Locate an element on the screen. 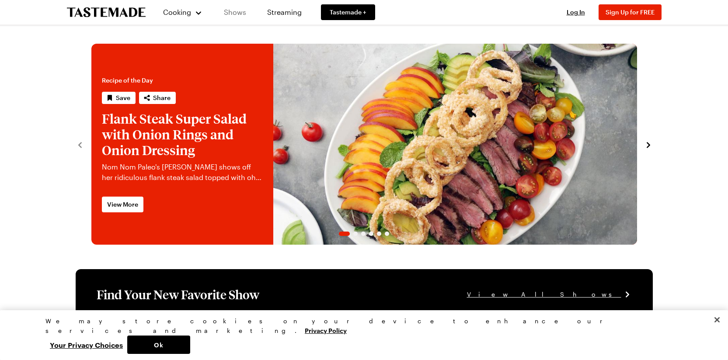 This screenshot has height=360, width=728. span: Go to slide 1 is located at coordinates (344, 234).